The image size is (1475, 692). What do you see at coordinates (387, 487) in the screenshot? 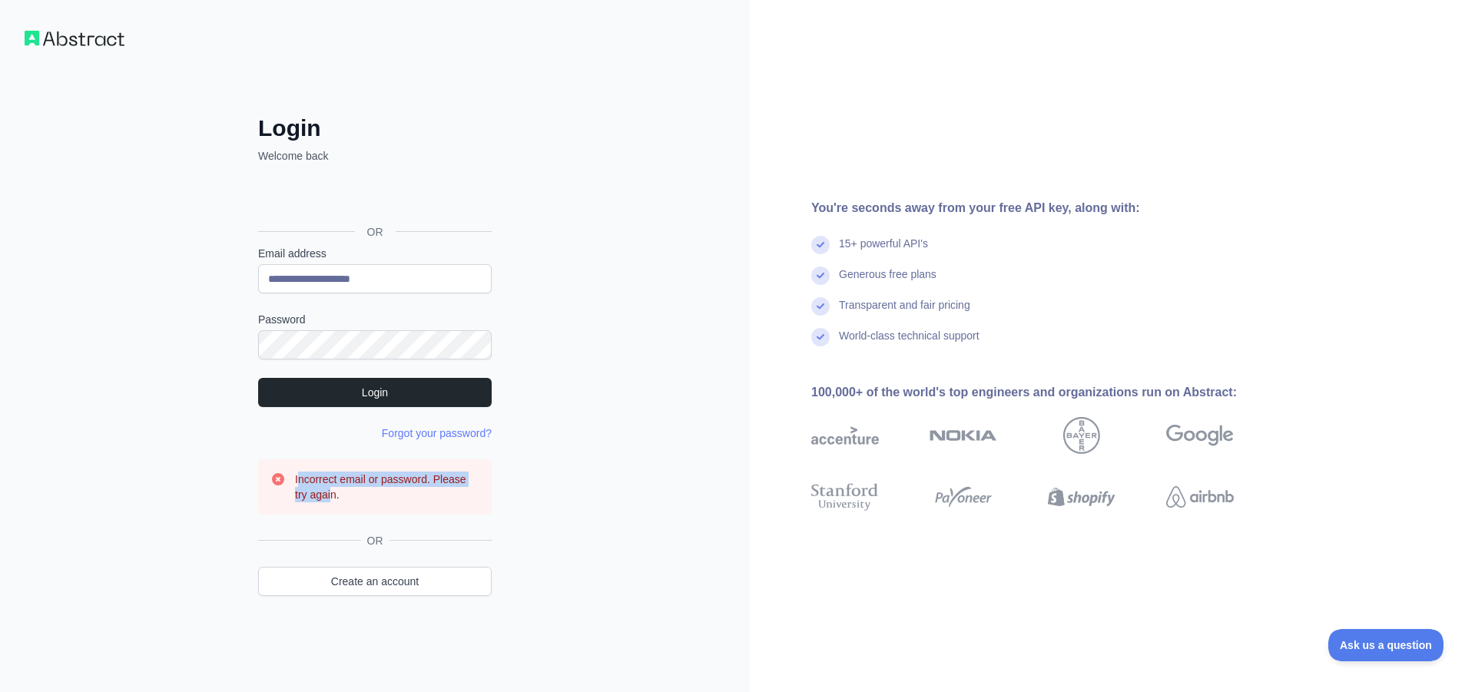
I see `h3: Incorrect email or password. Please try again.` at bounding box center [387, 487].